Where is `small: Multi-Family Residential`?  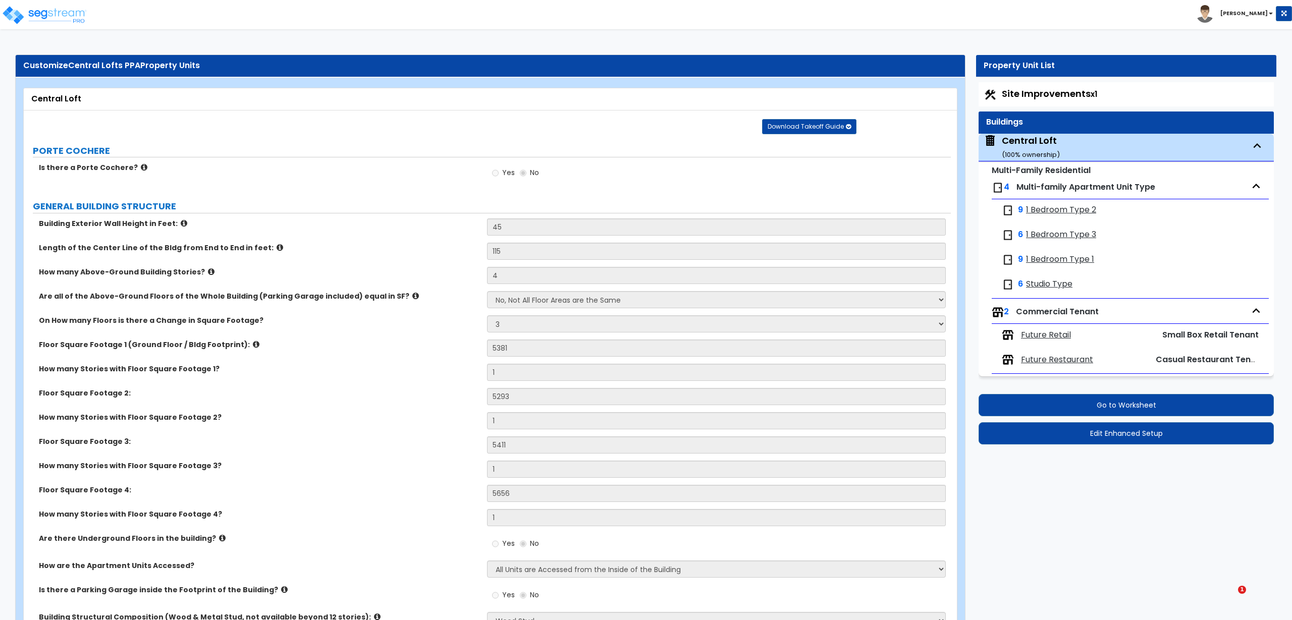
small: Multi-Family Residential is located at coordinates (1041, 170).